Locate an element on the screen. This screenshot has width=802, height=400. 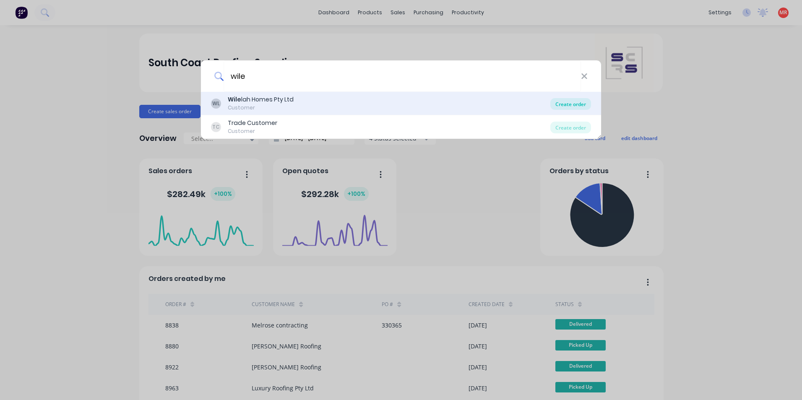
div: WL is located at coordinates (216, 104).